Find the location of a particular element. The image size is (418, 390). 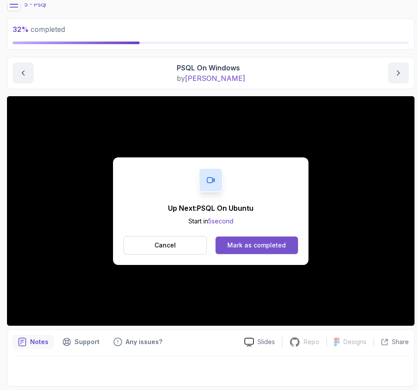

p: Notes is located at coordinates (39, 341).